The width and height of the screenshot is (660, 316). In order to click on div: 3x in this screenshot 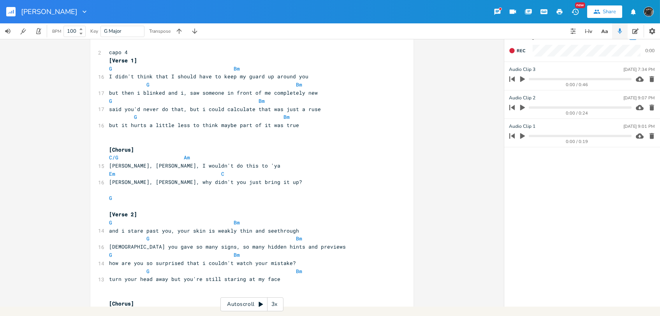, I will do `click(275, 304)`.